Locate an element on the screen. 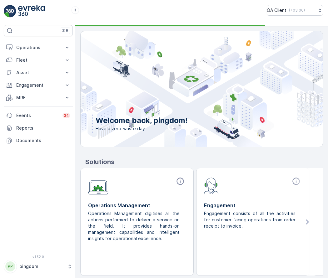 This screenshot has height=278, width=328. p: ( +03:00 ) is located at coordinates (297, 10).